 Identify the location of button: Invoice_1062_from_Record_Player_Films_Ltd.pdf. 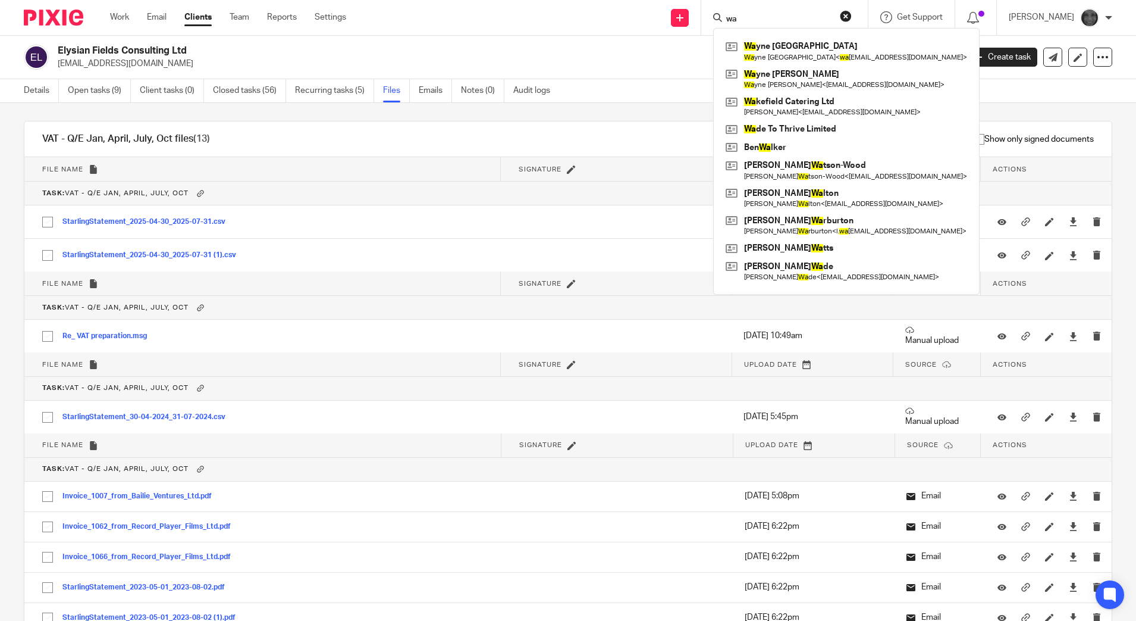
(151, 527).